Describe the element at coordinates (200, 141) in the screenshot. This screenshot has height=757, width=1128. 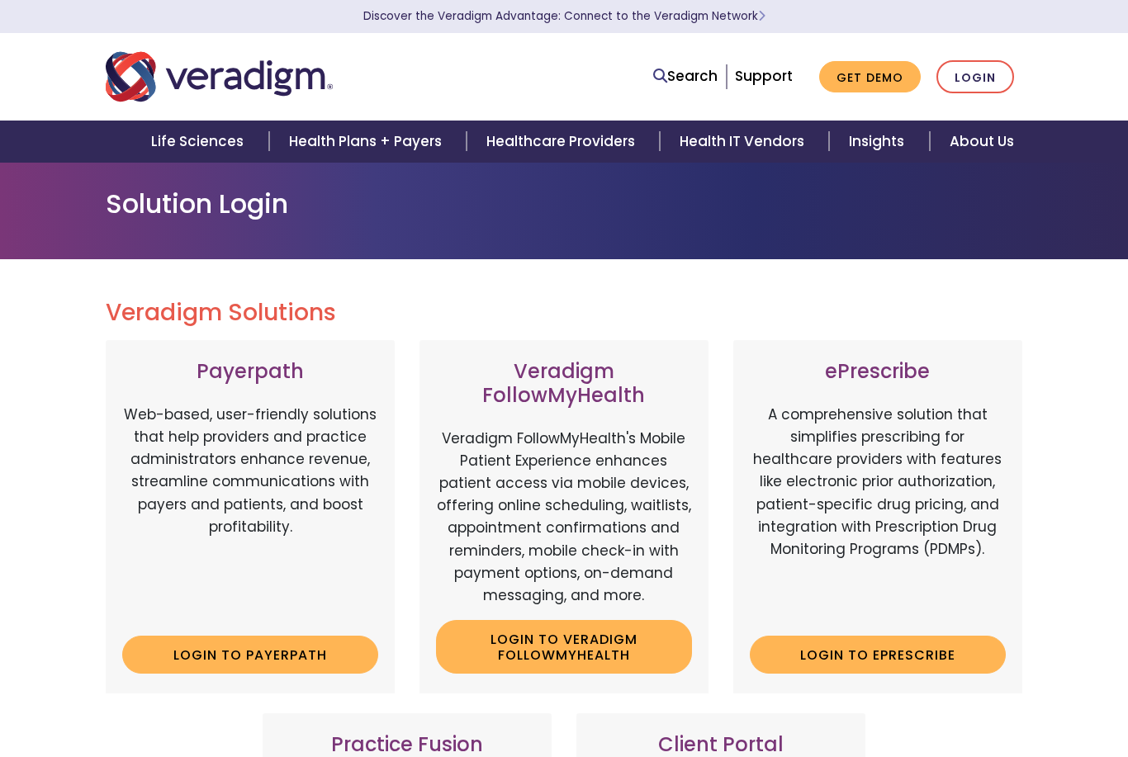
I see `a: Life Sciences` at that location.